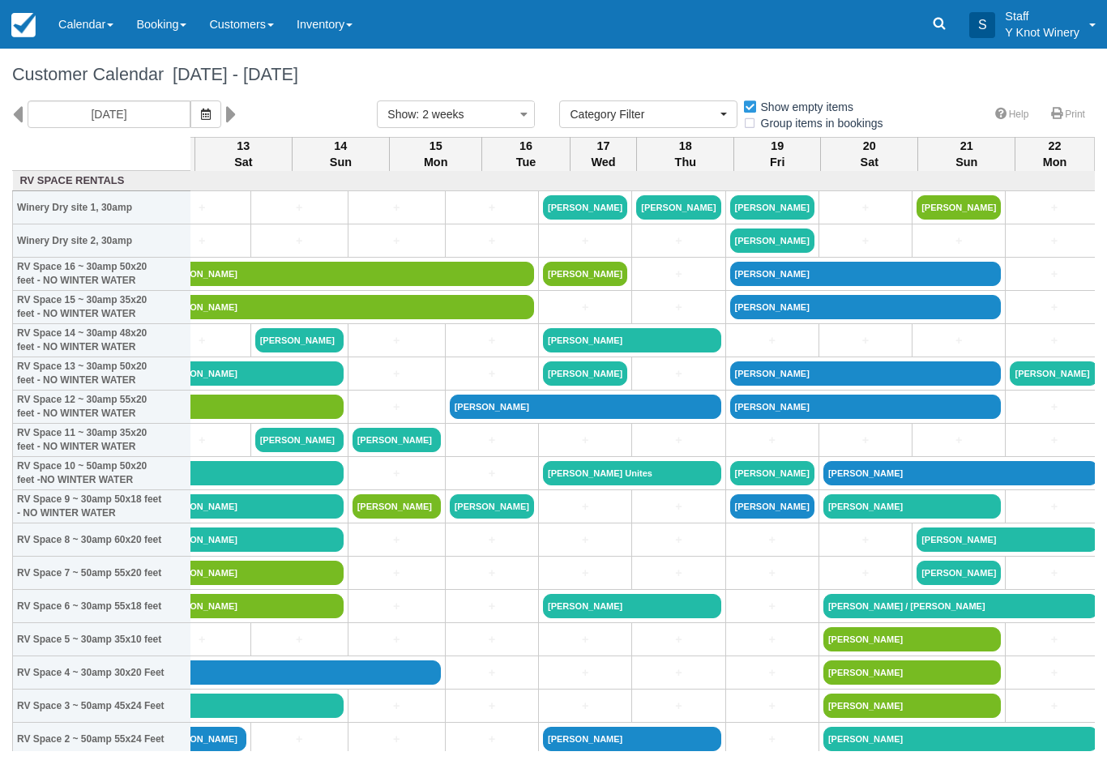  What do you see at coordinates (102, 374) in the screenshot?
I see `th: RV Space 13 ~ 30amp 50x20 feet - NO WINTER WATER` at bounding box center [102, 374].